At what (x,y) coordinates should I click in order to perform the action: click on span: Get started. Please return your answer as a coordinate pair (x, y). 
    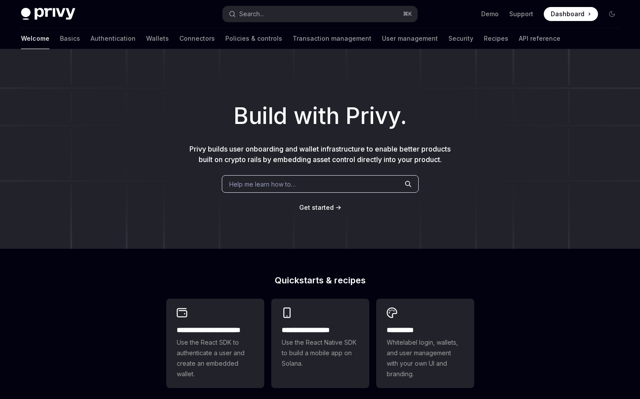
    Looking at the image, I should click on (316, 207).